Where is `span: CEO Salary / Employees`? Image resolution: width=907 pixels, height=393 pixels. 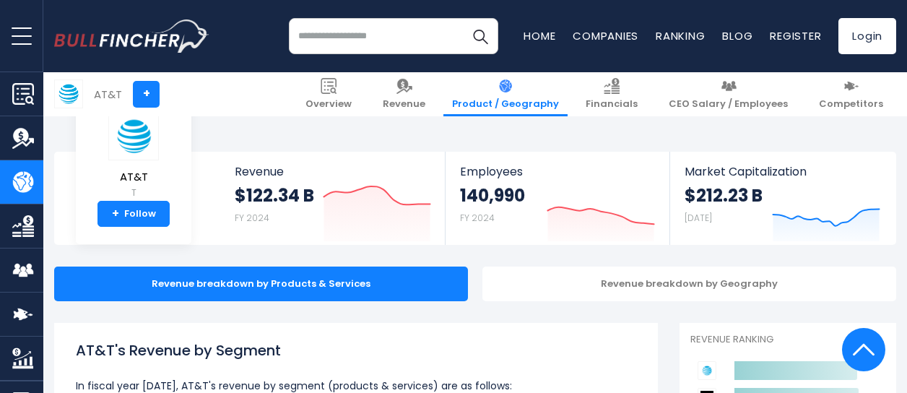 span: CEO Salary / Employees is located at coordinates (728, 104).